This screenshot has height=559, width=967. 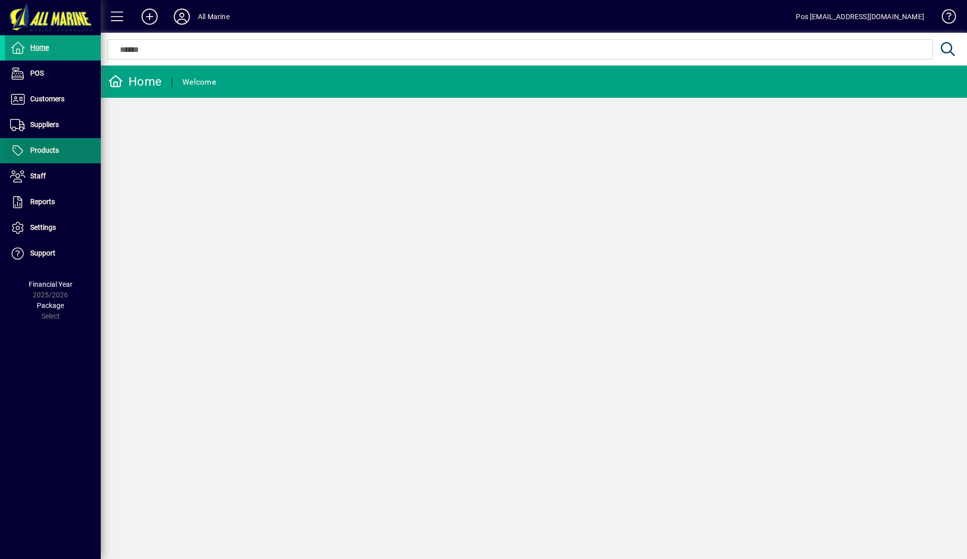 I want to click on span: Reports, so click(x=42, y=201).